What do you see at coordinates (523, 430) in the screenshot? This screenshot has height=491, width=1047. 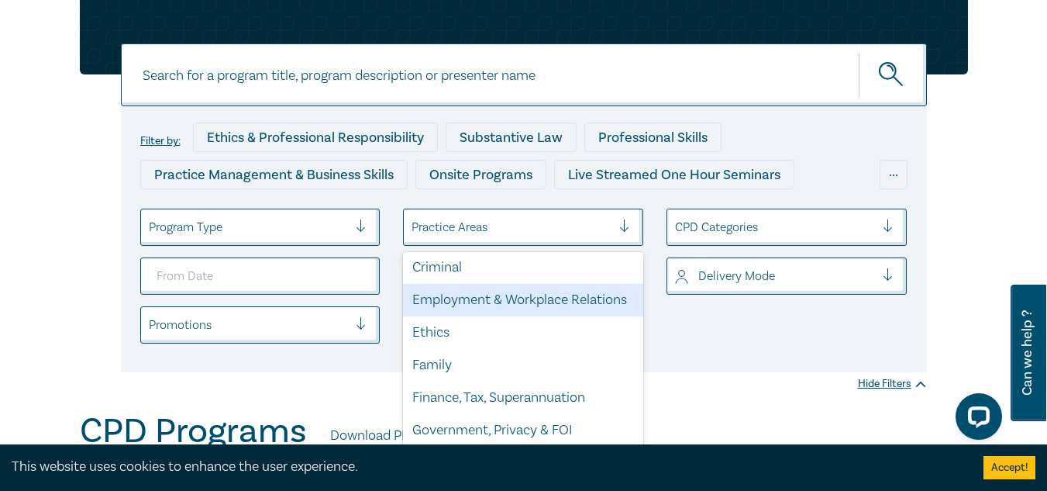 I see `div: Government, Privacy & FOI` at bounding box center [523, 430].